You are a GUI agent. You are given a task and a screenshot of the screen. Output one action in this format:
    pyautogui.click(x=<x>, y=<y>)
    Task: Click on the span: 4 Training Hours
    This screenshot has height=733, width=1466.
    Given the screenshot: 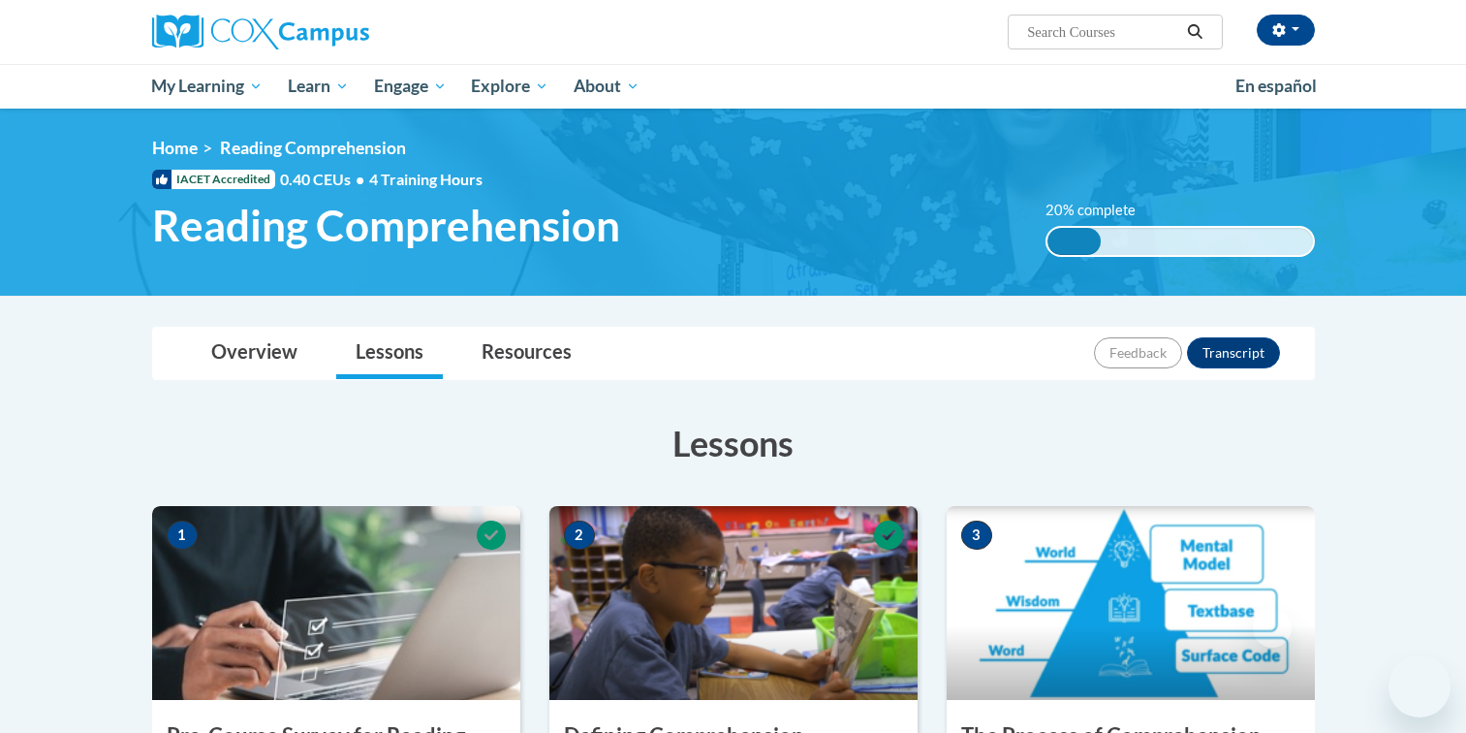 What is the action you would take?
    pyautogui.click(x=425, y=178)
    